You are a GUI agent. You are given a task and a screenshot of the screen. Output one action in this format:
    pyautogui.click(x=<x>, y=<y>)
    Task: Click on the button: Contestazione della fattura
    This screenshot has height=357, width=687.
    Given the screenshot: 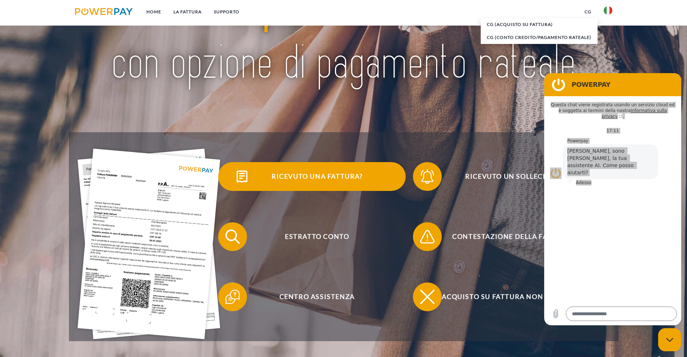 What is the action you would take?
    pyautogui.click(x=507, y=237)
    